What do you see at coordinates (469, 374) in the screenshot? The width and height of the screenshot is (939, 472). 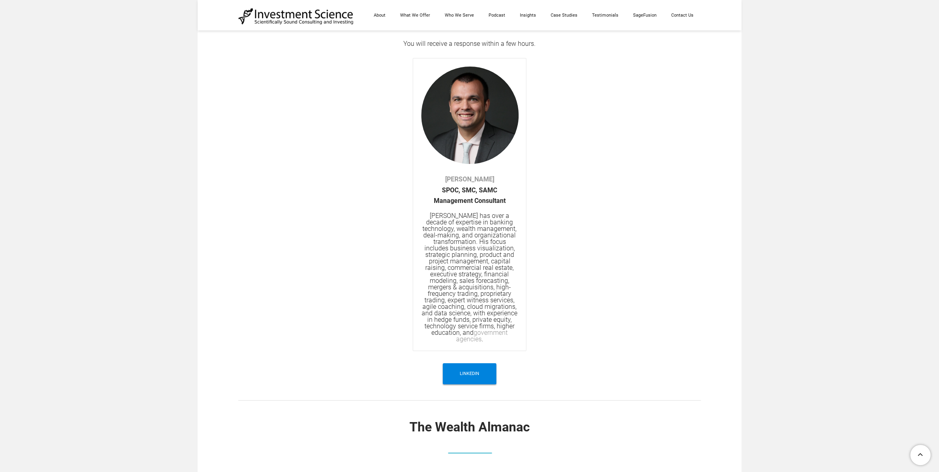 I see `a: LinkedIn` at bounding box center [469, 374].